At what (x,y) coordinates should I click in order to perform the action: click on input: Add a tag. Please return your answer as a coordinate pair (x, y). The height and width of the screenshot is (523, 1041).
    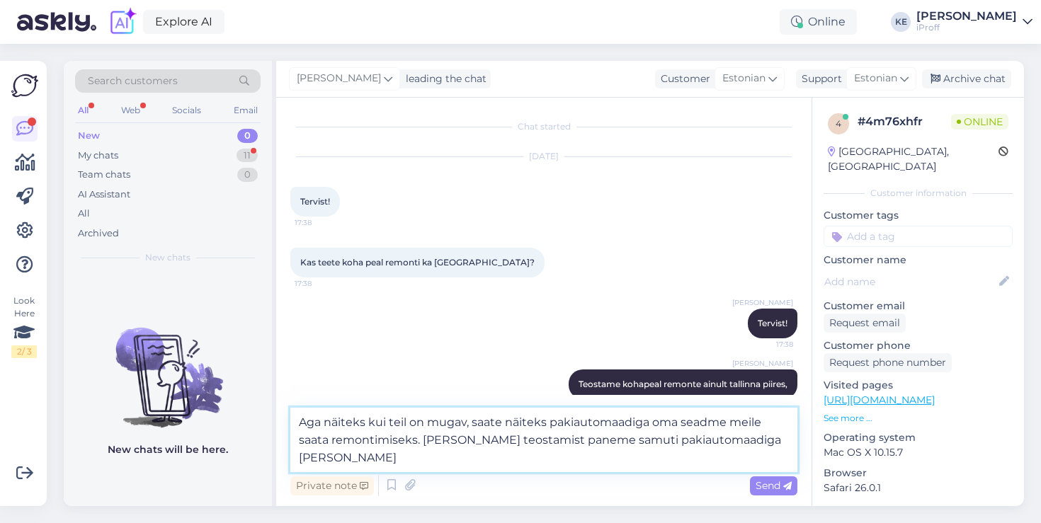
    Looking at the image, I should click on (917, 236).